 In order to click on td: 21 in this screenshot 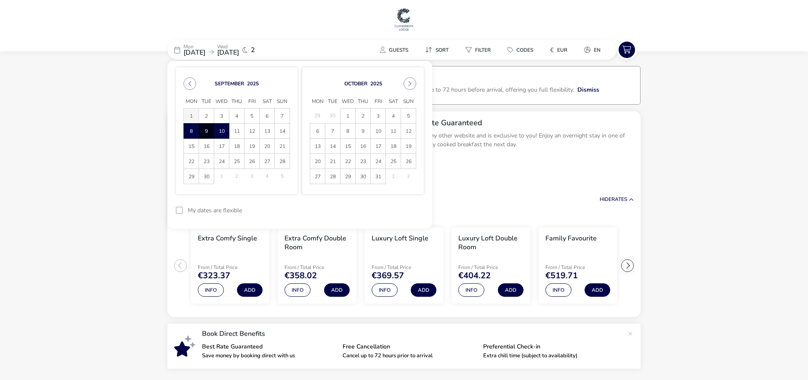, I will do `click(333, 162)`.